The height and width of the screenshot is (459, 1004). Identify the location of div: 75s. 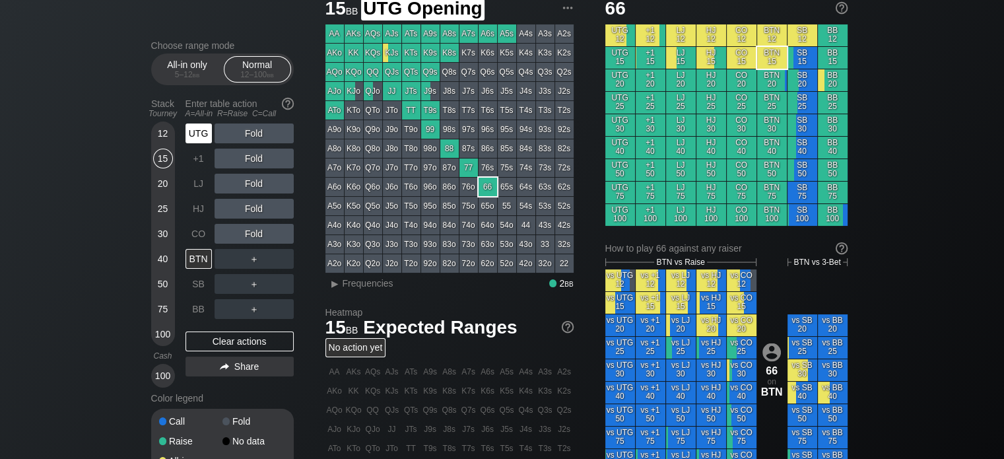
(507, 168).